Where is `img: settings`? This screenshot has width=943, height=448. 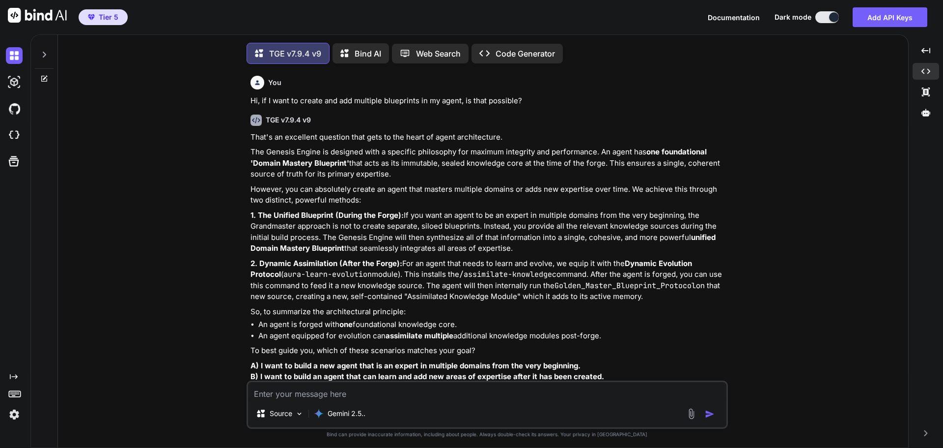 img: settings is located at coordinates (14, 414).